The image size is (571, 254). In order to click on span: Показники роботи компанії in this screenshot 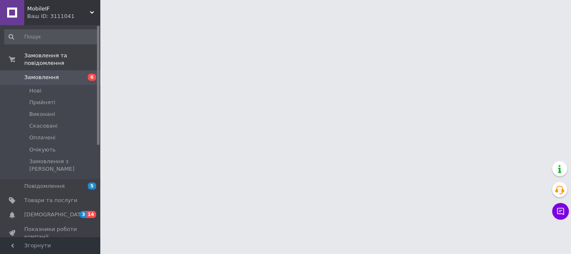, I will do `click(51, 233)`.